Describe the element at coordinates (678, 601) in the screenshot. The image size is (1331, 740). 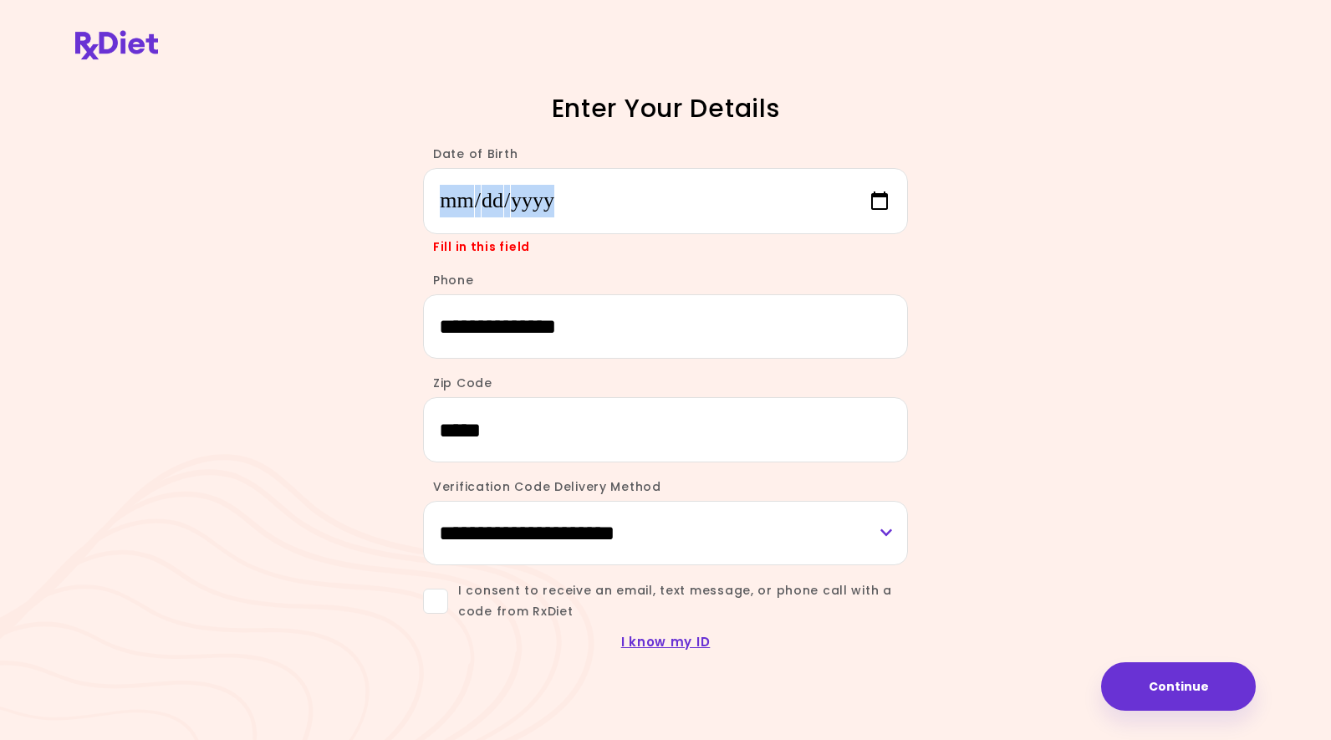
I see `span: I consent to receive an email, text message, or phone call with a code from RxDiet` at that location.